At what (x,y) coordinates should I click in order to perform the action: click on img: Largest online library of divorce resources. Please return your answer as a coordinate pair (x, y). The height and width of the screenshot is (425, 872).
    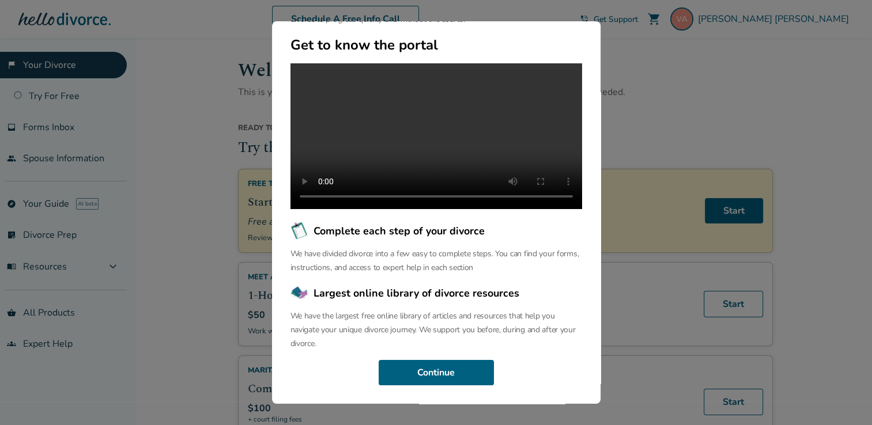
    Looking at the image, I should click on (300, 293).